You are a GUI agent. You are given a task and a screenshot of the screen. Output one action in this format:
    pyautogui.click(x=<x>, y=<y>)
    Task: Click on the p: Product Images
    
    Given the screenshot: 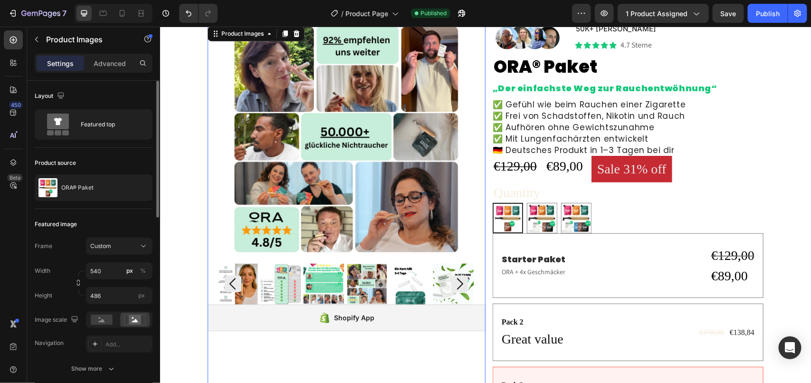 What is the action you would take?
    pyautogui.click(x=86, y=39)
    